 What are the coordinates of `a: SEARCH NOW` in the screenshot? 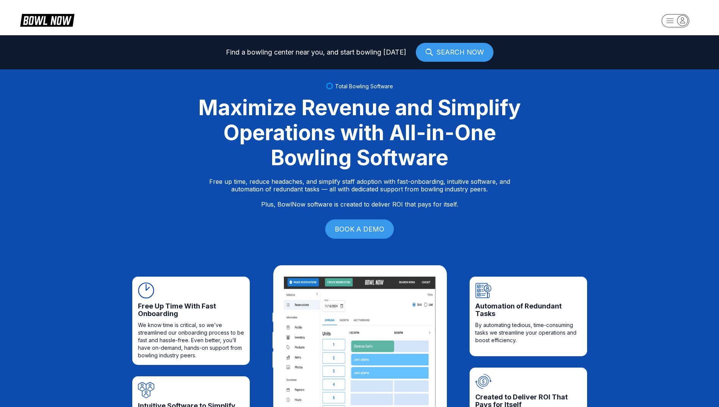 It's located at (455, 52).